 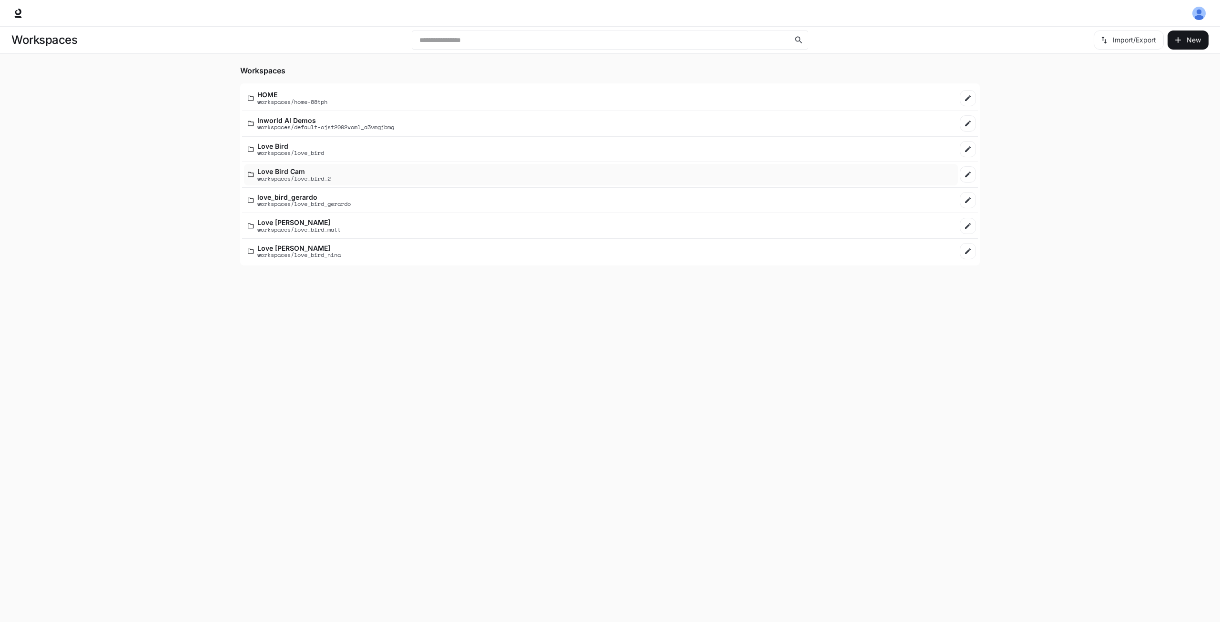 I want to click on a: Inworld AI Demosworkspaces/default-ojst2002voml_a3vmgjbmg, so click(x=601, y=123).